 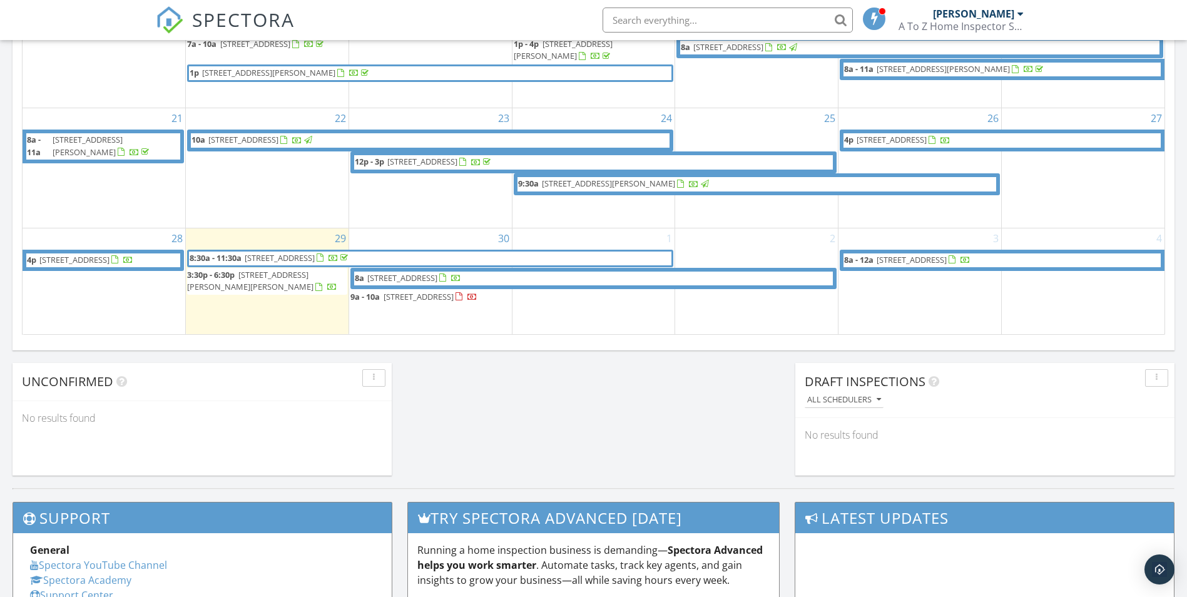 I want to click on div: All schedulers, so click(x=844, y=400).